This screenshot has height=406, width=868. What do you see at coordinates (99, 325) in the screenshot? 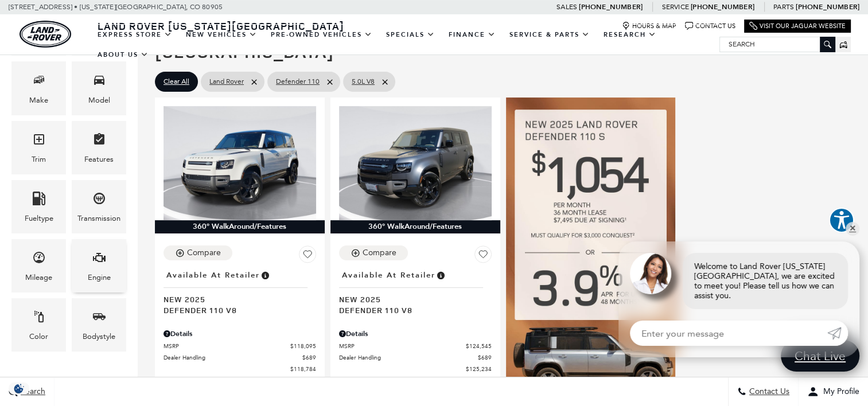
I see `div: BodystyleBodystyle` at bounding box center [99, 325].